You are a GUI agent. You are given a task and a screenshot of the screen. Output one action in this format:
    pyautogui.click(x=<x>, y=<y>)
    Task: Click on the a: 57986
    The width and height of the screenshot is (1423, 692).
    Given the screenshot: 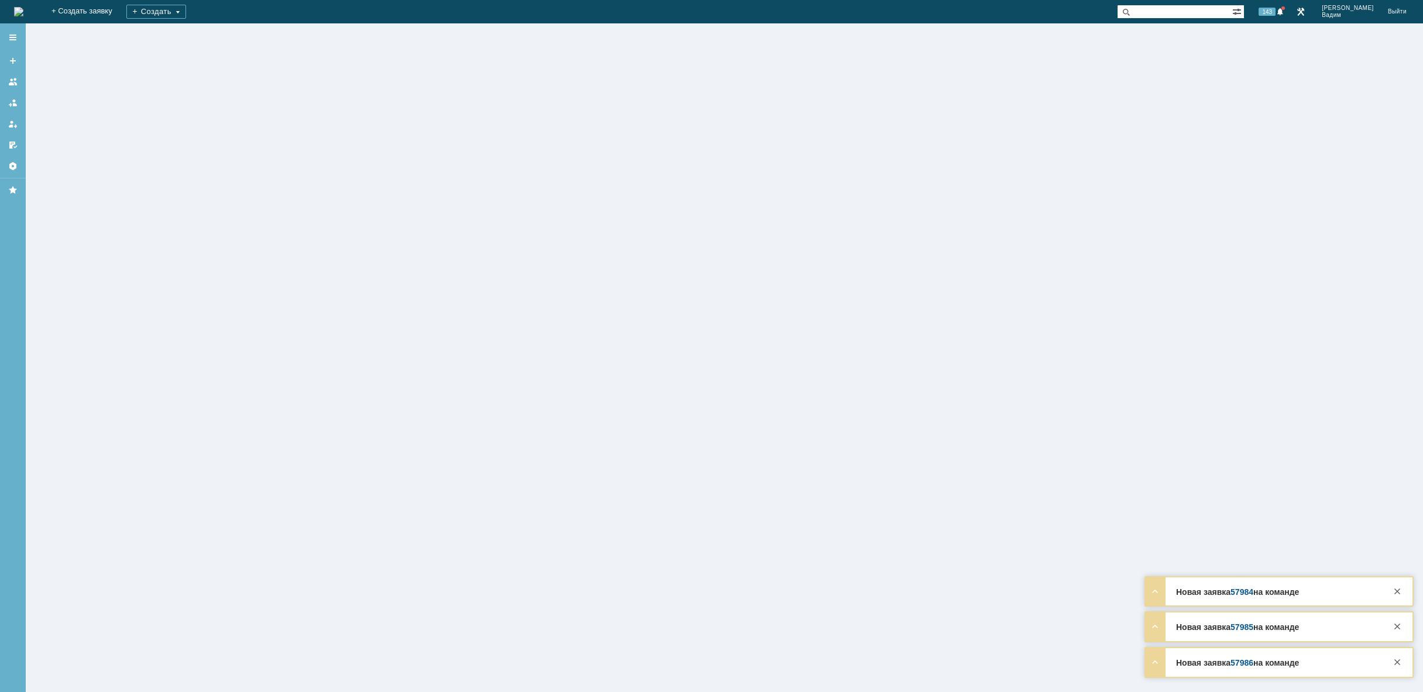 What is the action you would take?
    pyautogui.click(x=1241, y=663)
    